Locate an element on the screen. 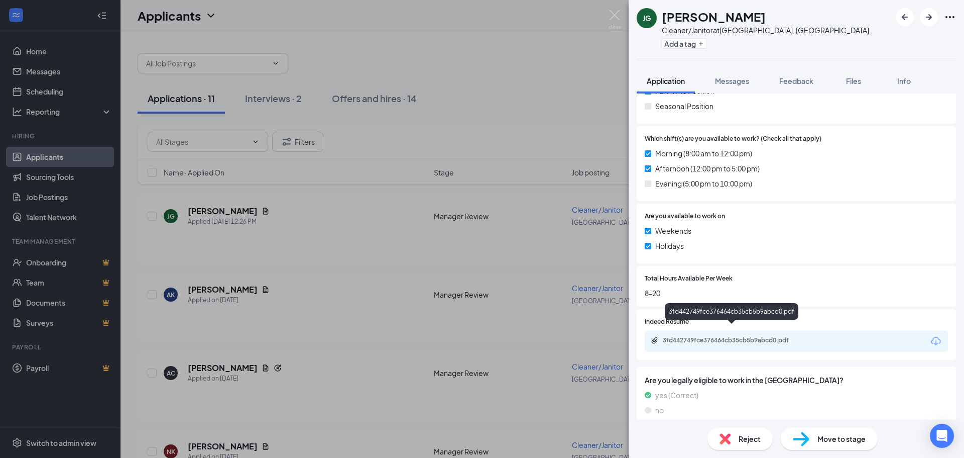  span: Messages is located at coordinates (732, 81).